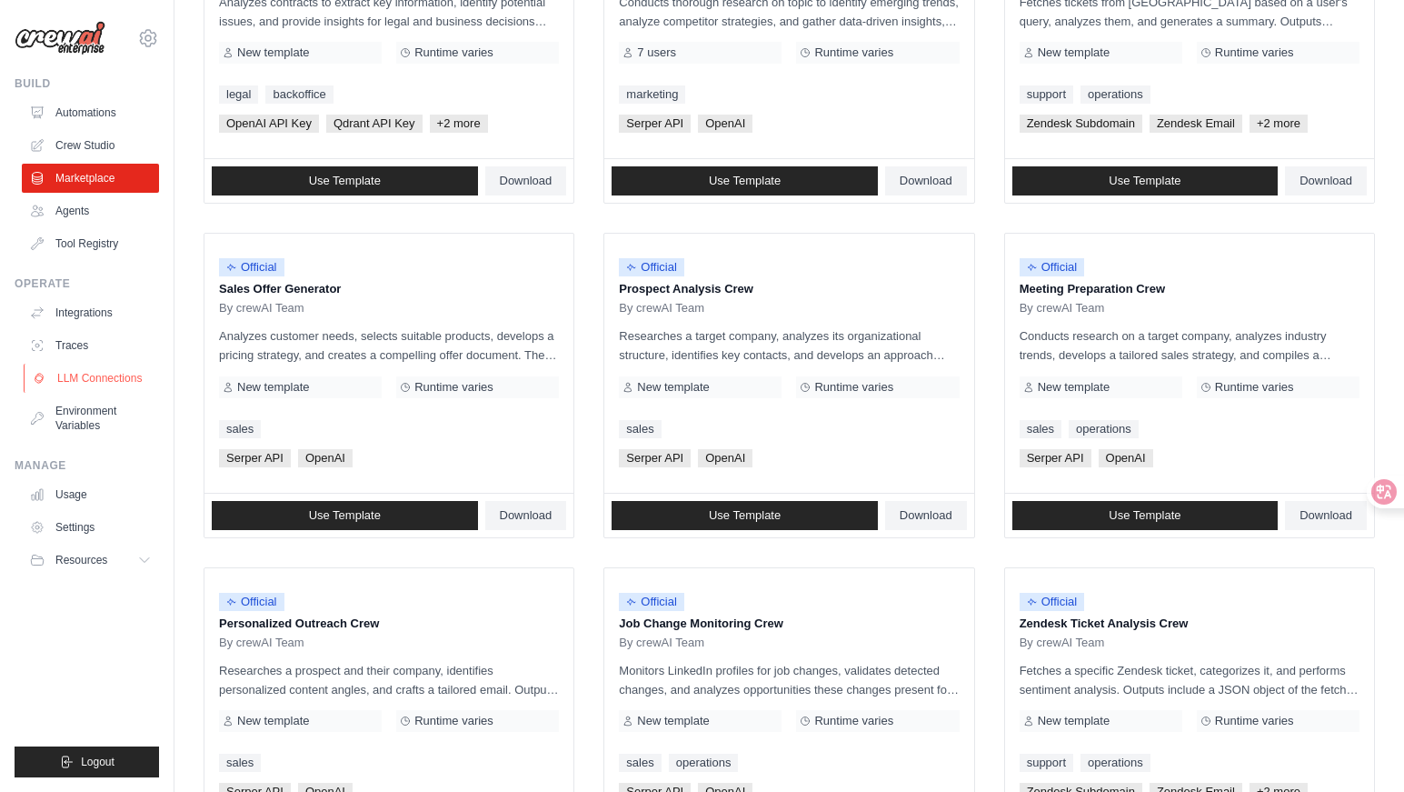 The width and height of the screenshot is (1404, 792). What do you see at coordinates (90, 211) in the screenshot?
I see `a: Agents` at bounding box center [90, 211].